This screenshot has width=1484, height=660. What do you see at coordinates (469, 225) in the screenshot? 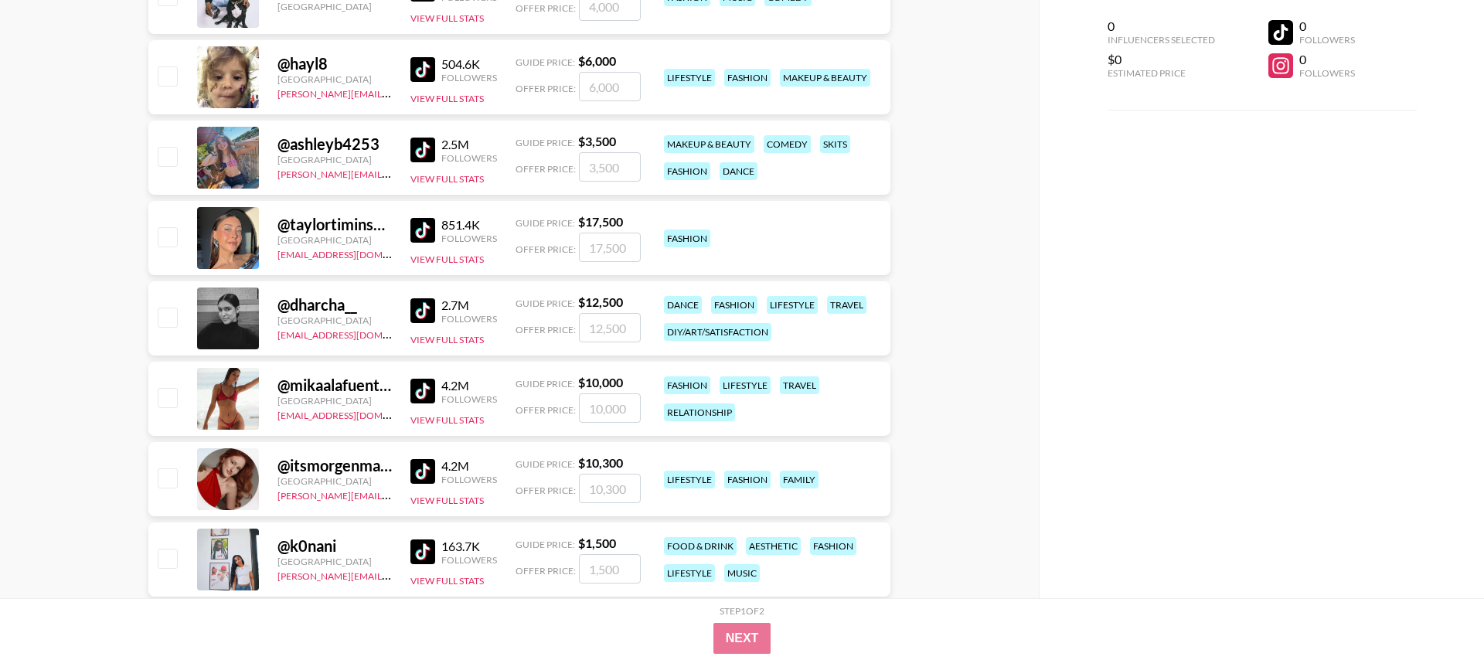
I see `div: 851.4K` at bounding box center [469, 225].